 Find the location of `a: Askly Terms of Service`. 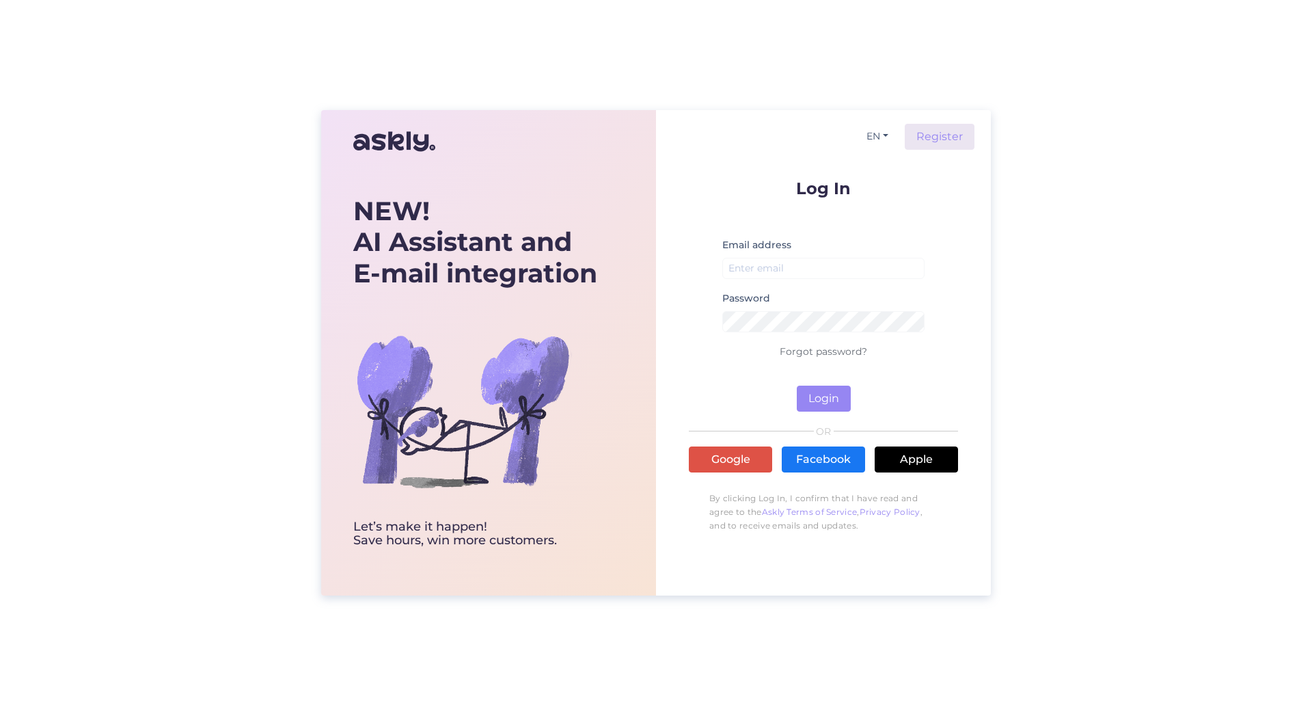

a: Askly Terms of Service is located at coordinates (810, 511).